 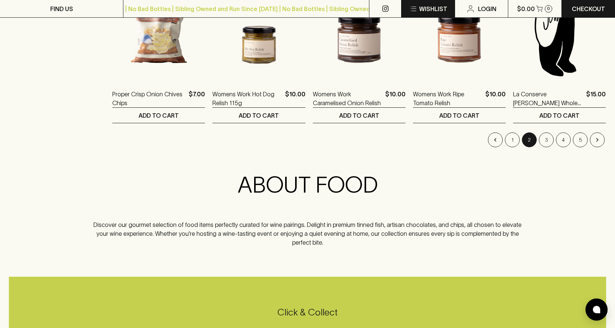 What do you see at coordinates (308, 185) in the screenshot?
I see `h2: ABOUT FOOD` at bounding box center [308, 185].